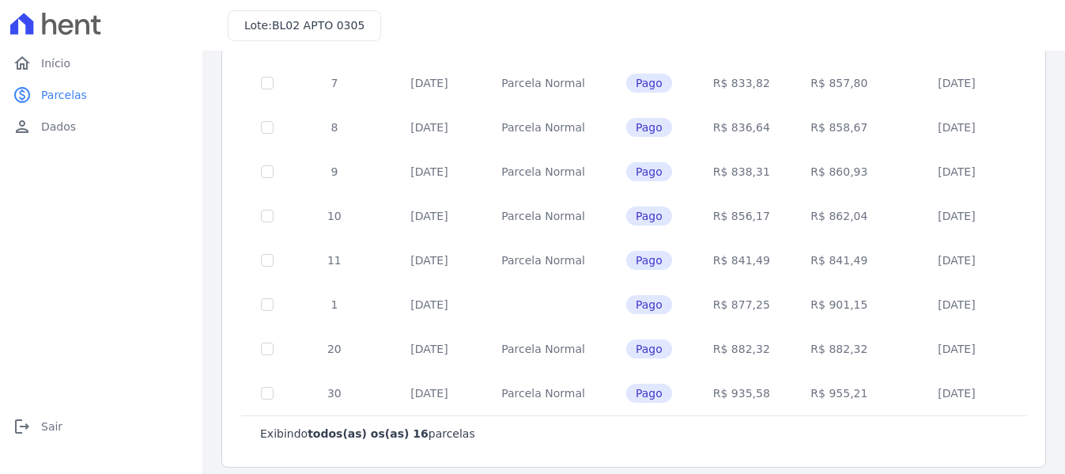  I want to click on td: 8, so click(334, 127).